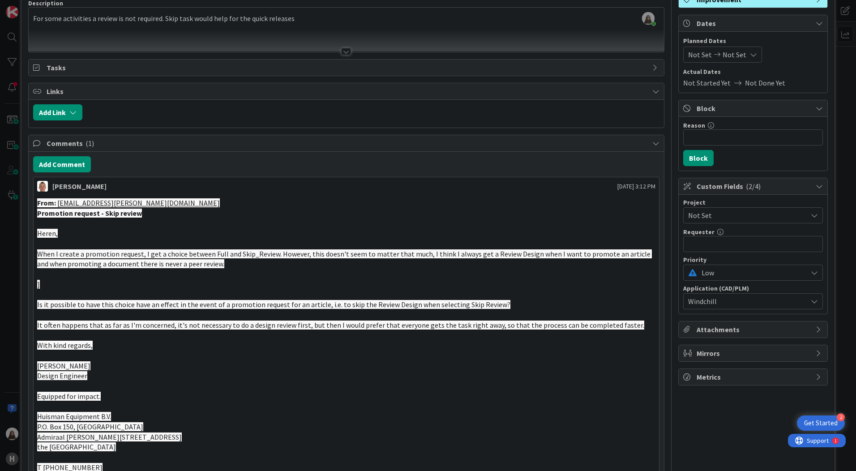 The image size is (856, 471). Describe the element at coordinates (754, 377) in the screenshot. I see `span: Metrics` at that location.